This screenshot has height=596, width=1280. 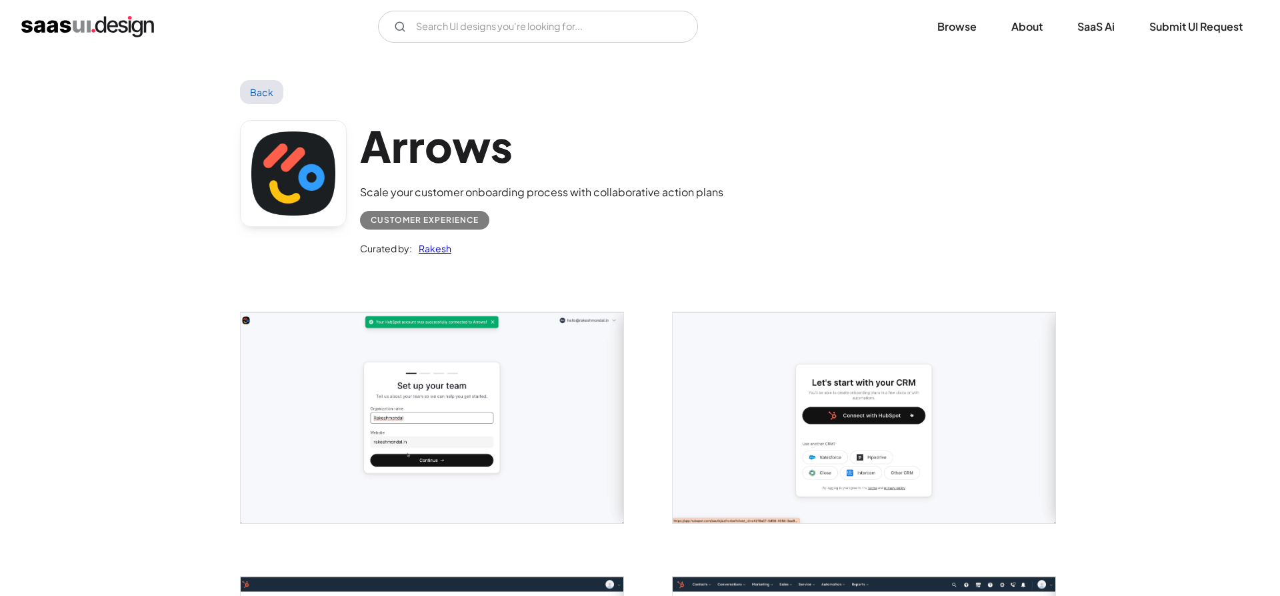 I want to click on a: SaaS Ai, so click(x=1096, y=27).